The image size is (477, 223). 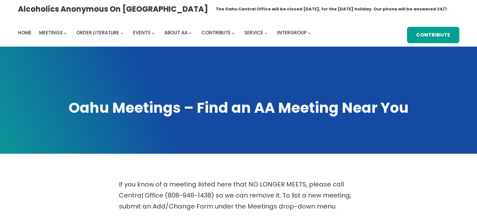 What do you see at coordinates (292, 33) in the screenshot?
I see `a: Intergroup` at bounding box center [292, 33].